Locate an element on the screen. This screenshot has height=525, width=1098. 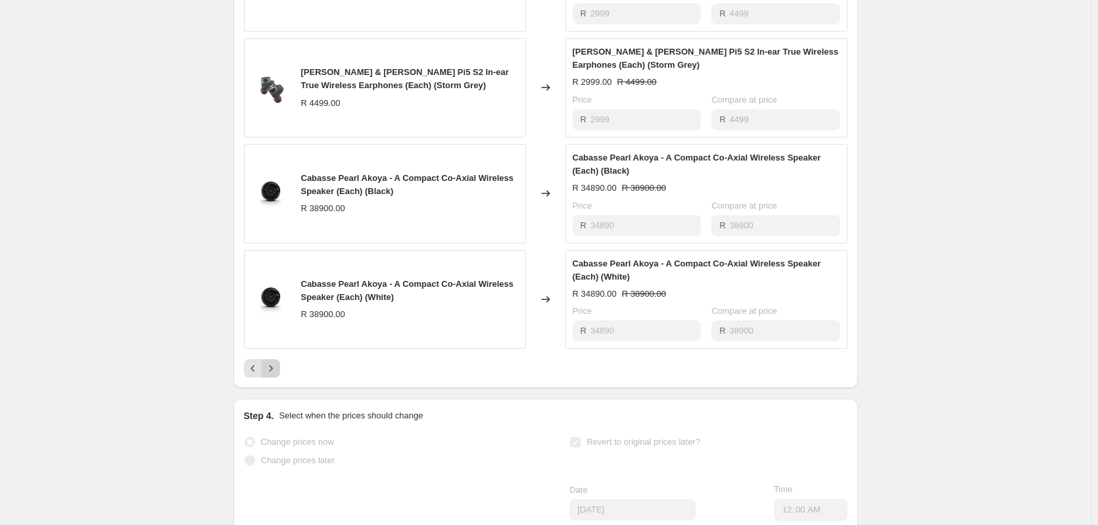
strike: R 4499.00 is located at coordinates (637, 82).